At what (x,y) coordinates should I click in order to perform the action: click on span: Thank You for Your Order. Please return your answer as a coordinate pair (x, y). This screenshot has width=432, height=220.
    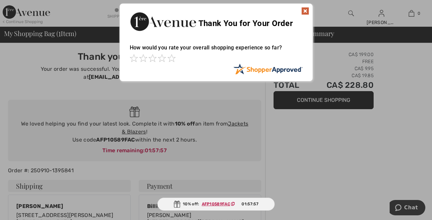
    Looking at the image, I should click on (245, 23).